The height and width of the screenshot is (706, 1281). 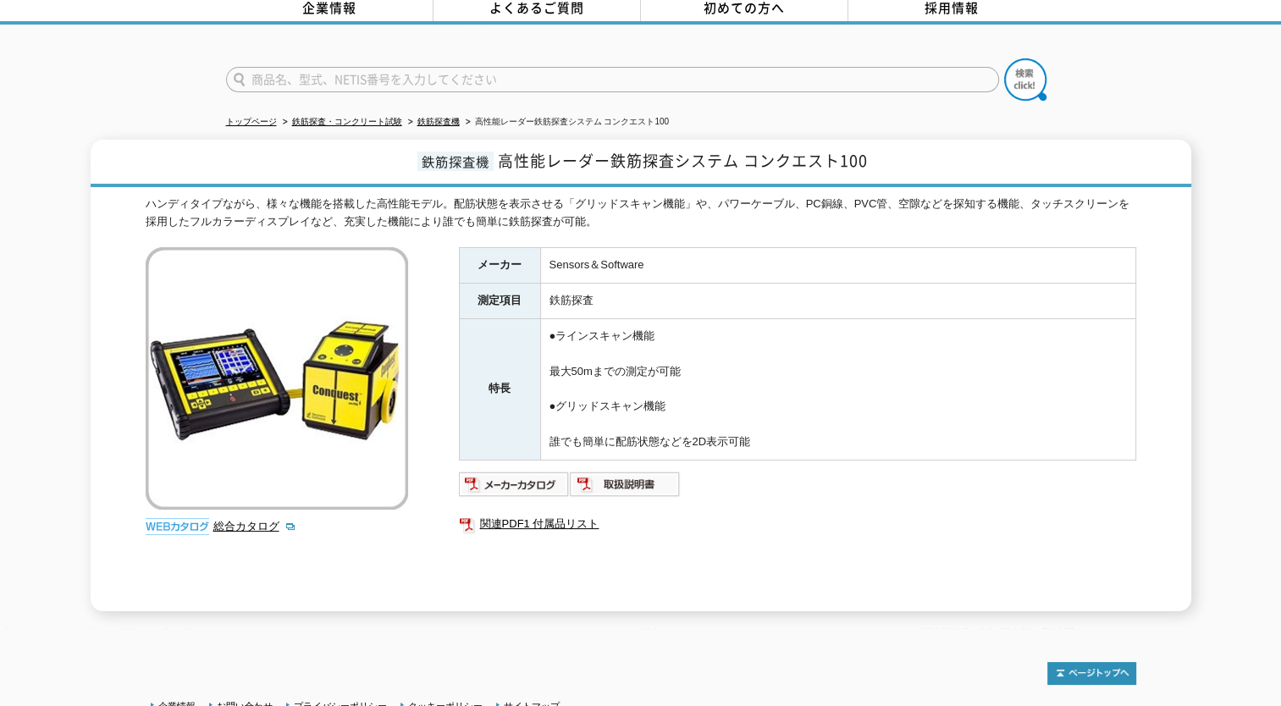 What do you see at coordinates (837, 301) in the screenshot?
I see `td: 鉄筋探査` at bounding box center [837, 301].